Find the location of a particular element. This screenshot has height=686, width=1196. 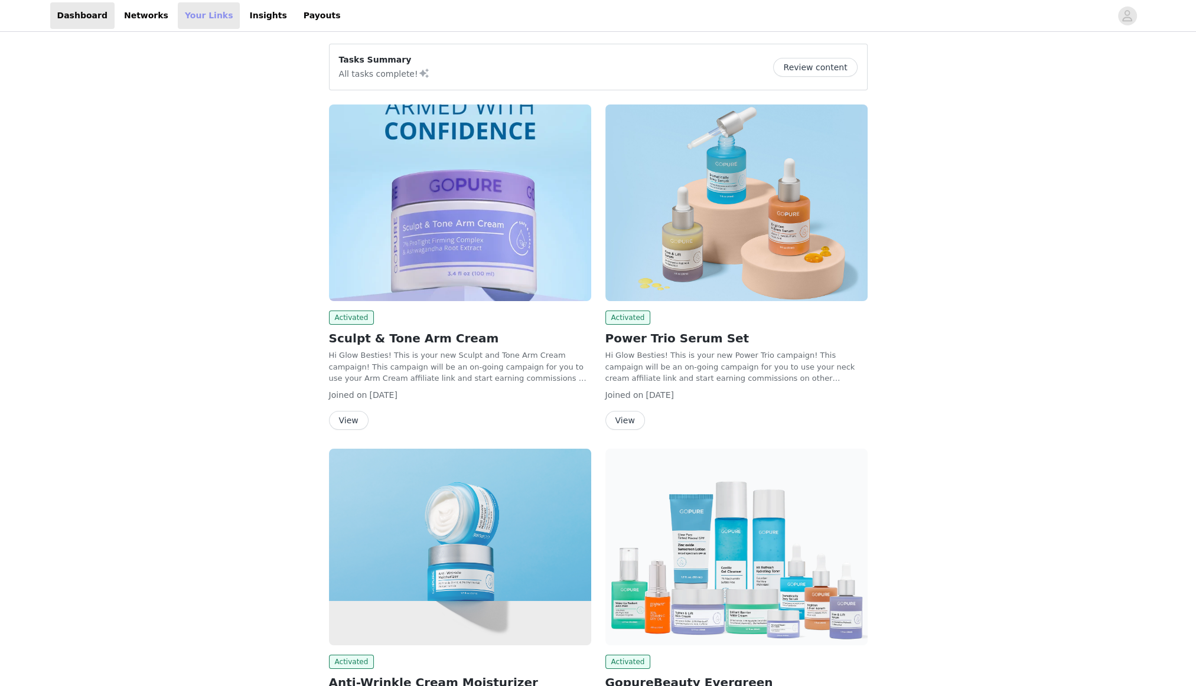

h2: Power Trio Serum Set is located at coordinates (736, 338).